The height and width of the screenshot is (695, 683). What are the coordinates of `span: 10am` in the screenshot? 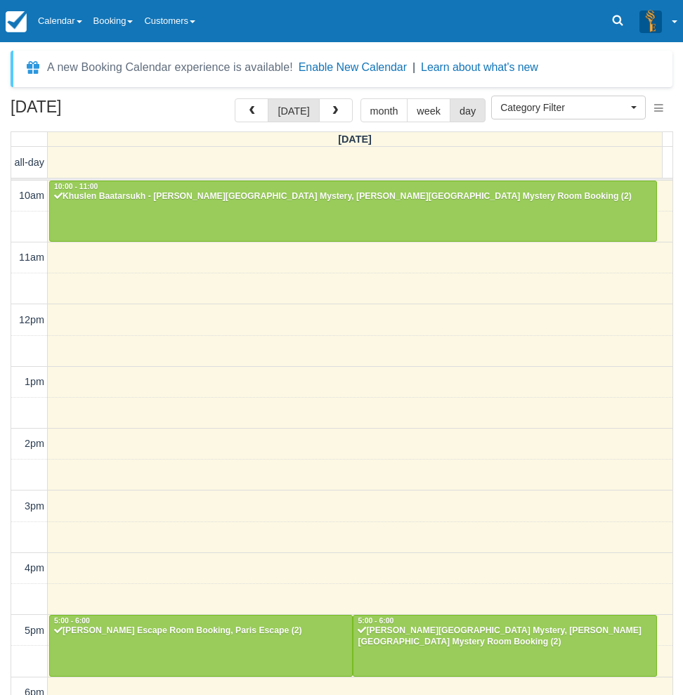 It's located at (32, 195).